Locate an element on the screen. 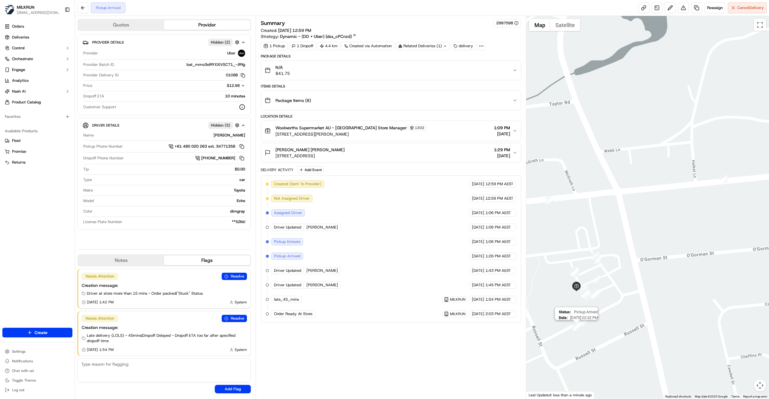  div: Delivery Activity is located at coordinates (277, 170).